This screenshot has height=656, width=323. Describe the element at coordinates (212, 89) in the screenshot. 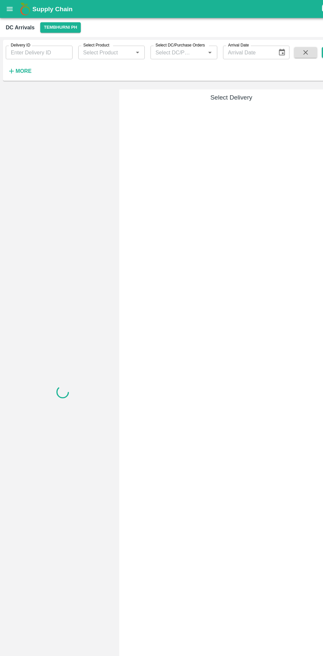

I see `h6: Select Delivery` at that location.